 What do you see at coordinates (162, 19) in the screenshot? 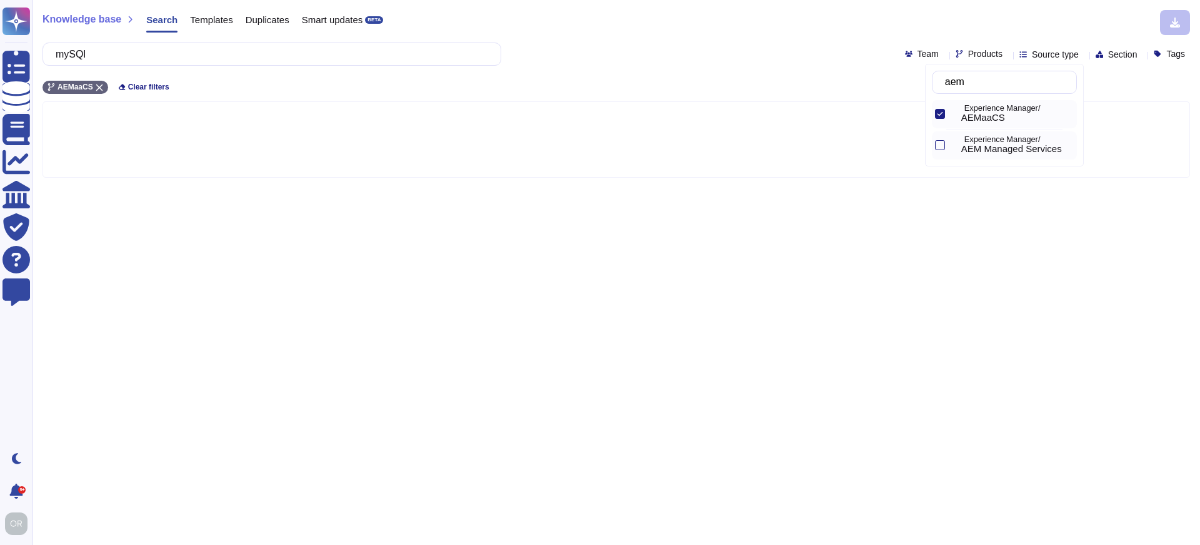
I see `span: Search` at bounding box center [162, 19].